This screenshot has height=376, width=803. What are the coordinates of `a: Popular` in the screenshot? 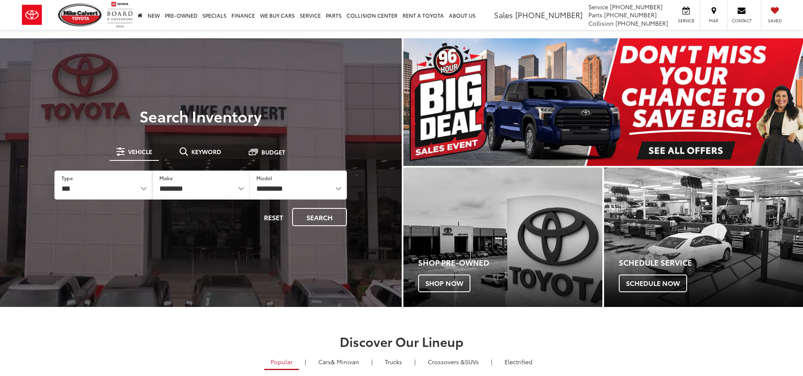 It's located at (282, 363).